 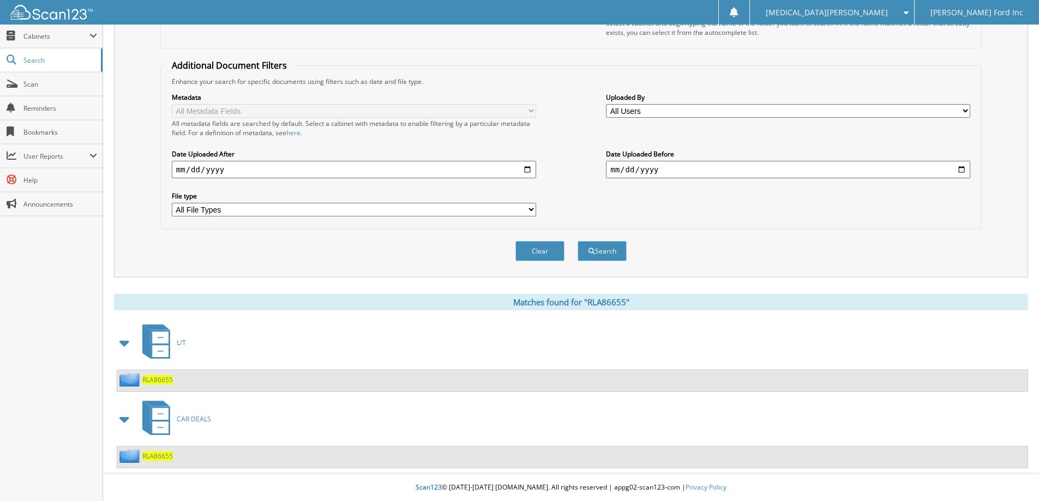 I want to click on a: here, so click(x=294, y=133).